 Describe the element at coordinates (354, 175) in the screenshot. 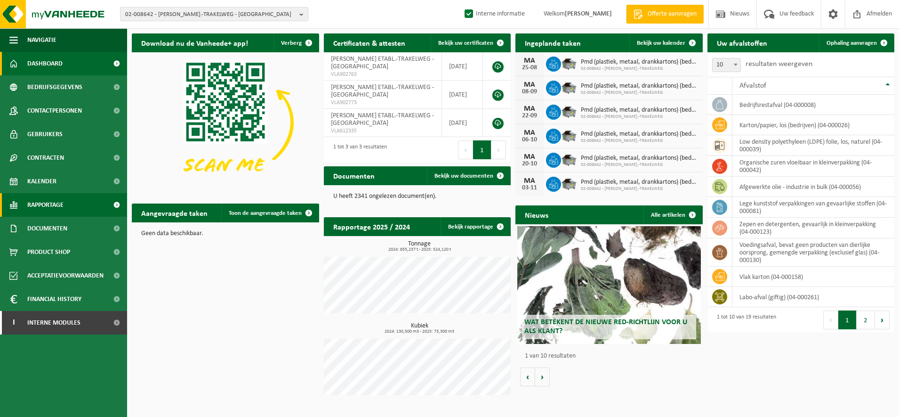

I see `h2: Documenten` at that location.